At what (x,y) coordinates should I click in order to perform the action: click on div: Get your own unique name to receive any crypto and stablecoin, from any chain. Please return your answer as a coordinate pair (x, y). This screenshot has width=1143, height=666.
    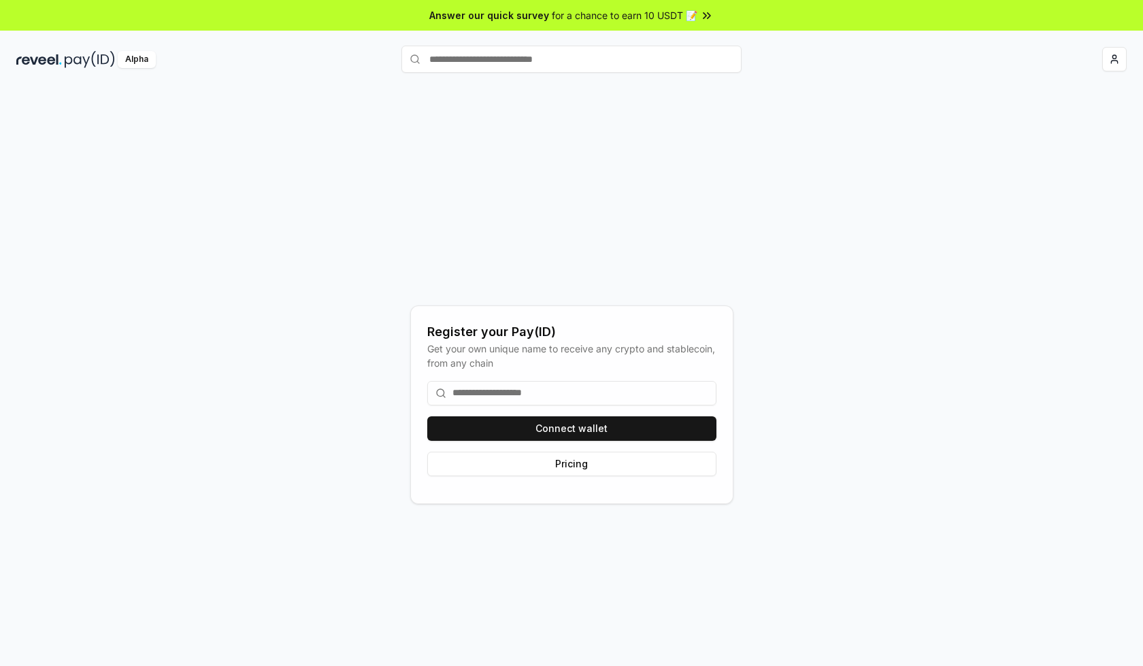
    Looking at the image, I should click on (571, 356).